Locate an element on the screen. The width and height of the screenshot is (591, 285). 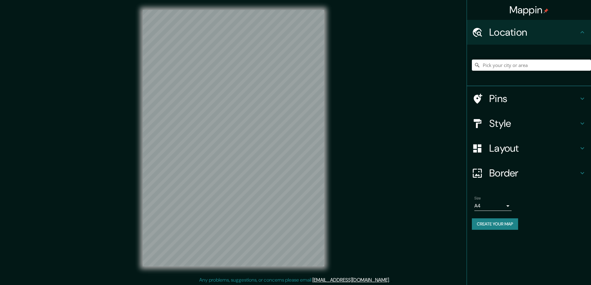
h4: Location is located at coordinates (534, 32).